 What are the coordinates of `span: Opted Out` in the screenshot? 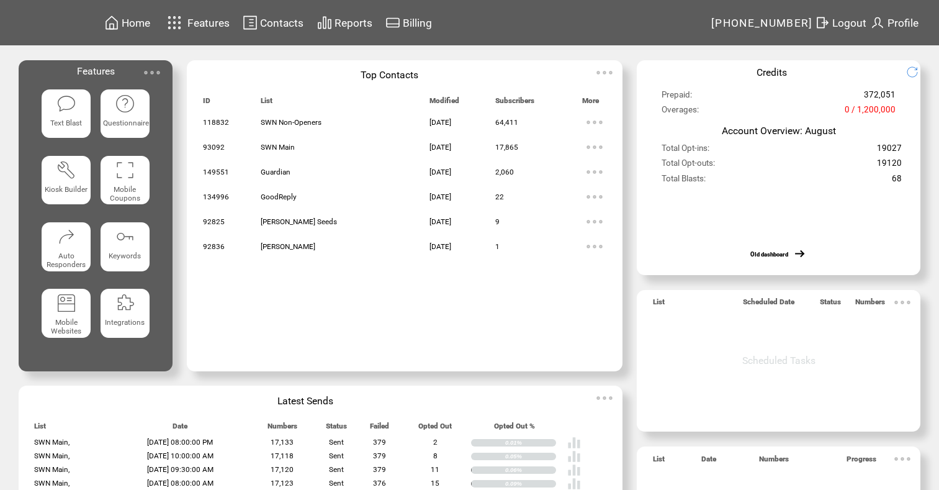 It's located at (435, 428).